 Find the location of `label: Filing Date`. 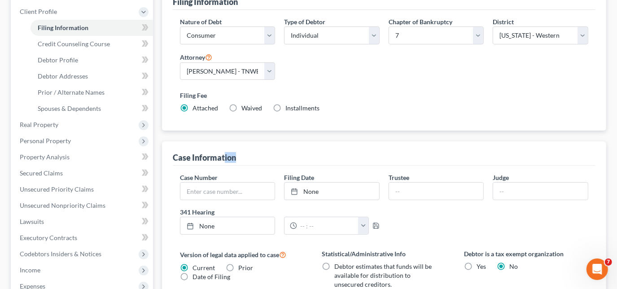

label: Filing Date is located at coordinates (299, 177).